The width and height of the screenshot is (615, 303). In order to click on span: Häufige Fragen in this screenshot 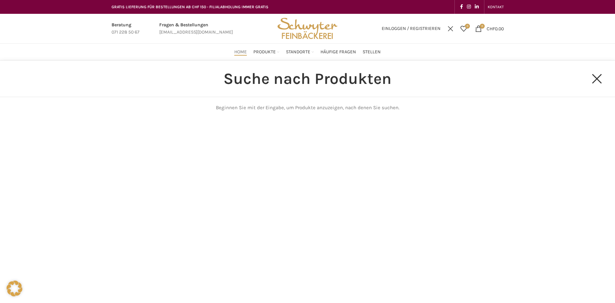, I will do `click(338, 52)`.